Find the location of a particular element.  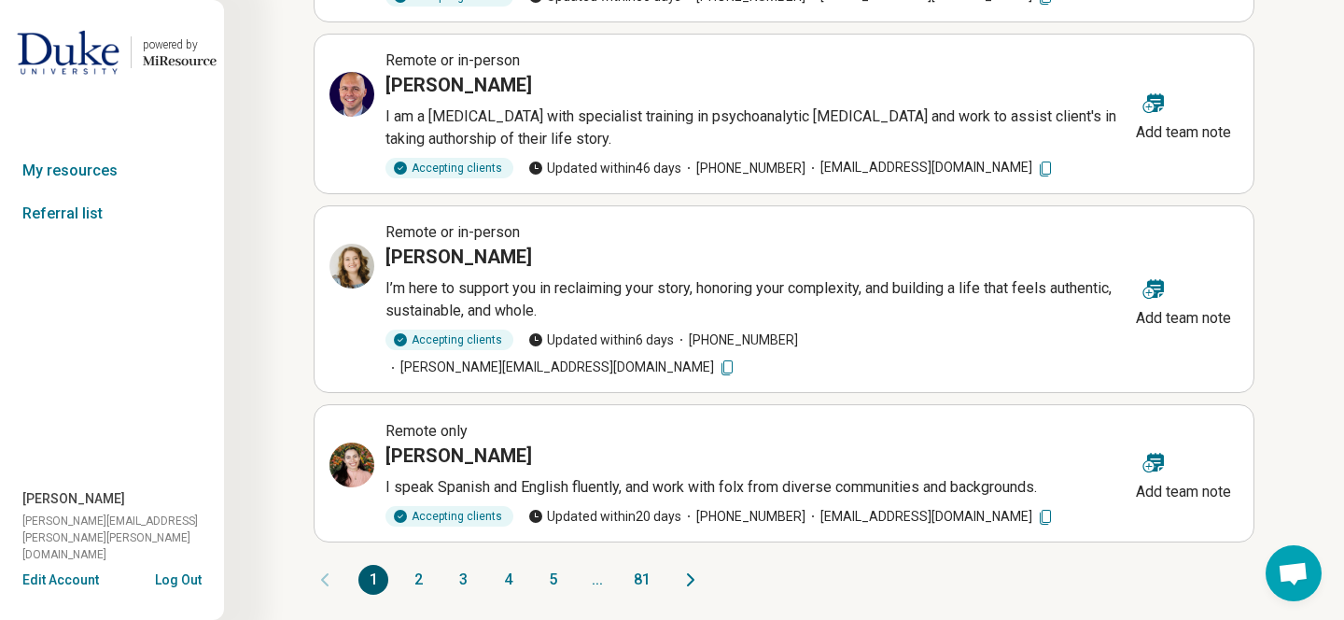

span: Updated within 46 days is located at coordinates (605, 168).